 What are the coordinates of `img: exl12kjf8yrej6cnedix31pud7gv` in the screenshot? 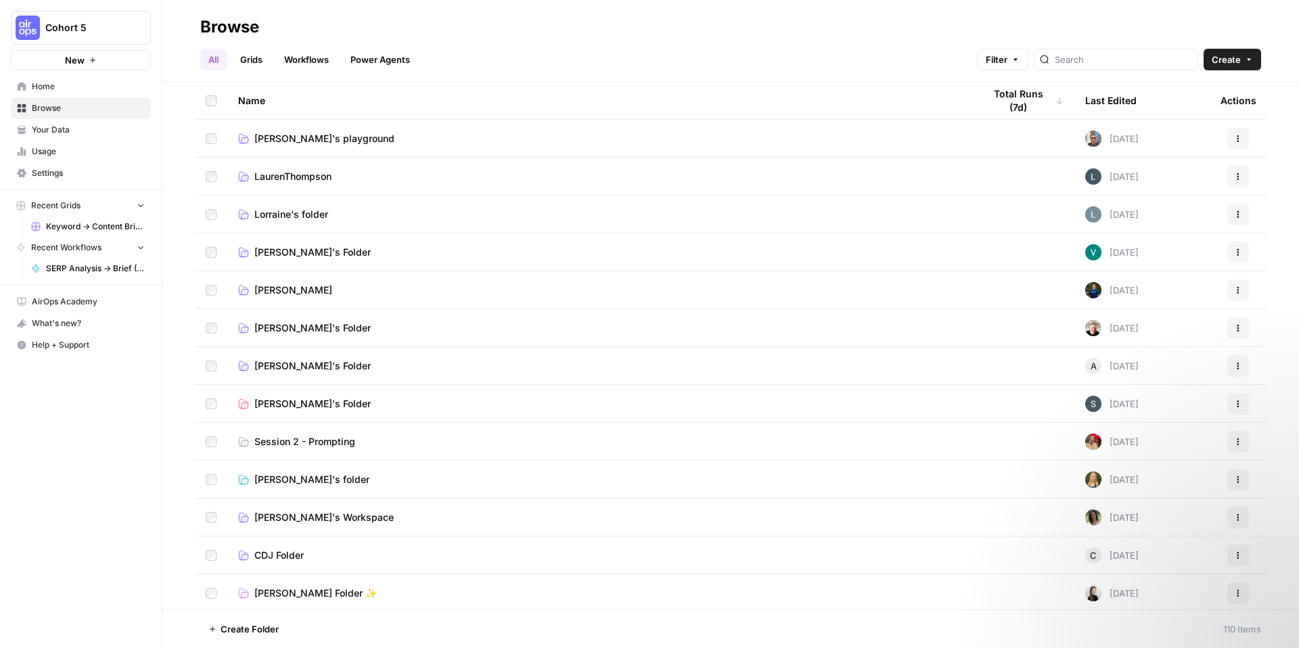 It's located at (1093, 442).